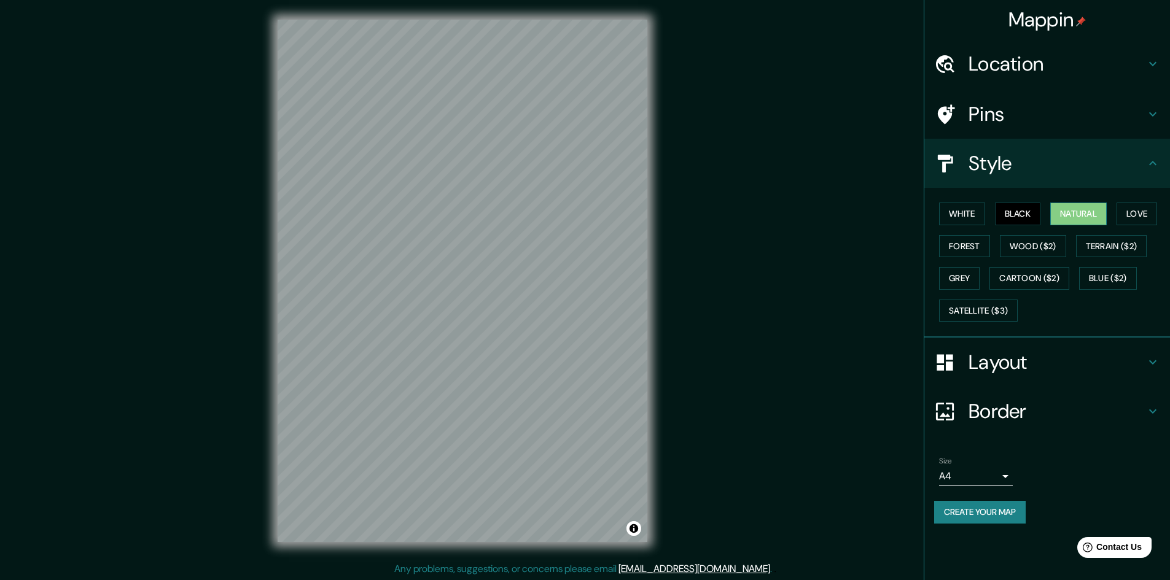 The height and width of the screenshot is (580, 1170). I want to click on div: Pins, so click(1047, 114).